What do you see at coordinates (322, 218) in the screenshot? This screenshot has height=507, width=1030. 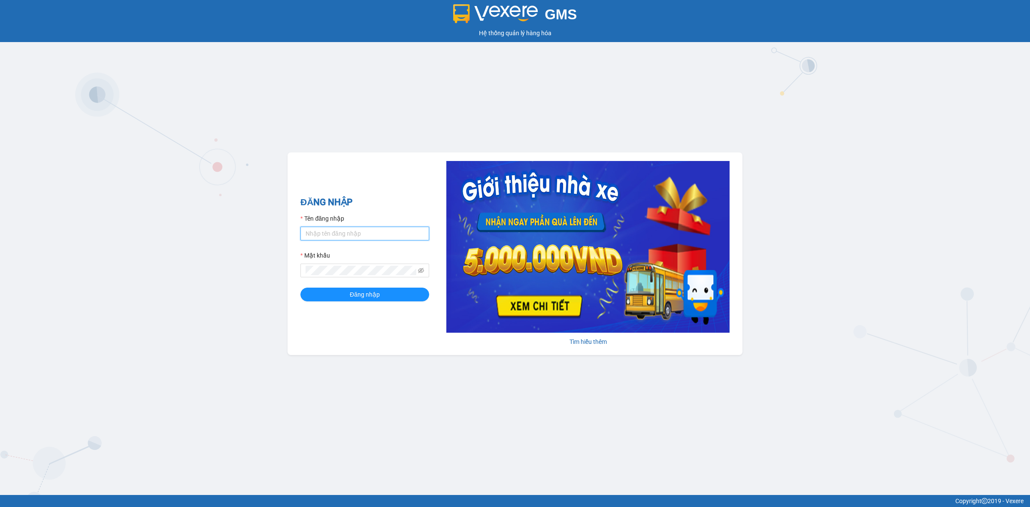 I see `label: Tên đăng nhập` at bounding box center [322, 218].